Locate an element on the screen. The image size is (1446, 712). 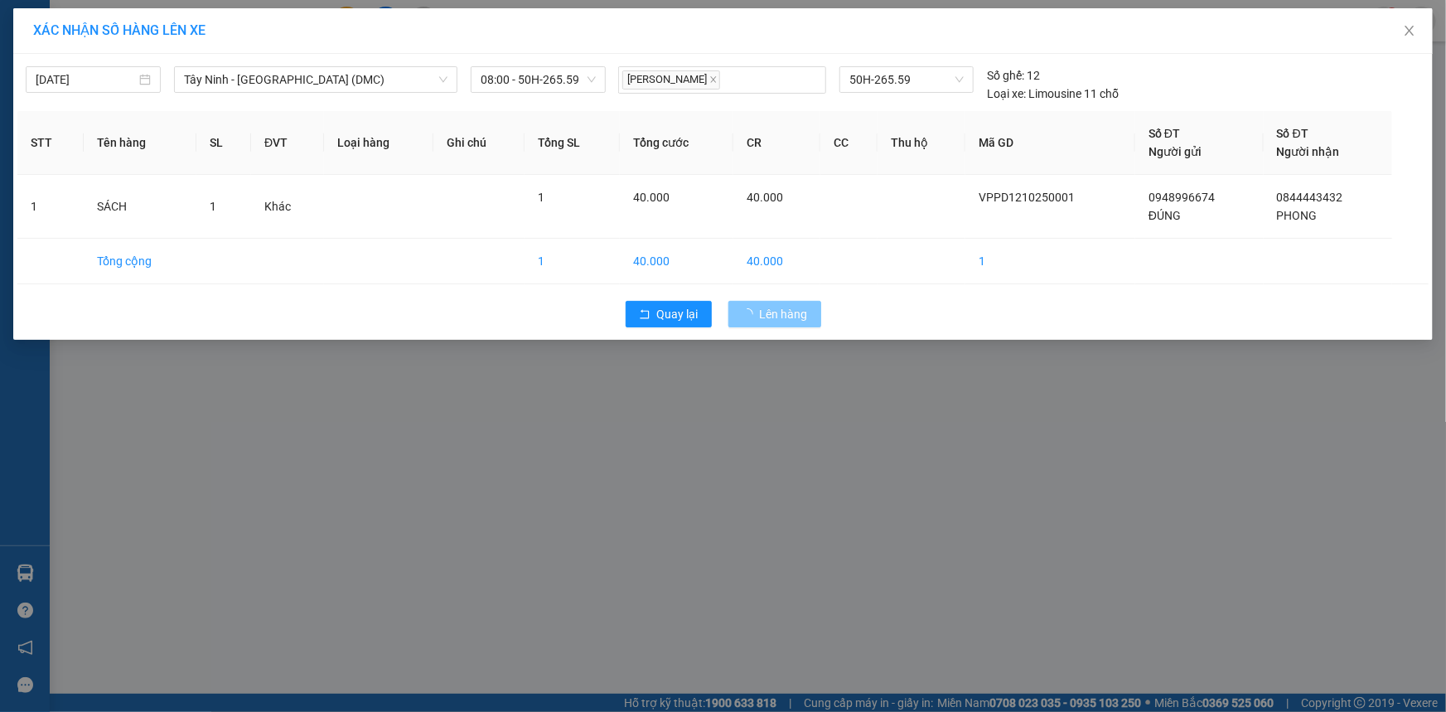
button: Close is located at coordinates (1409, 31).